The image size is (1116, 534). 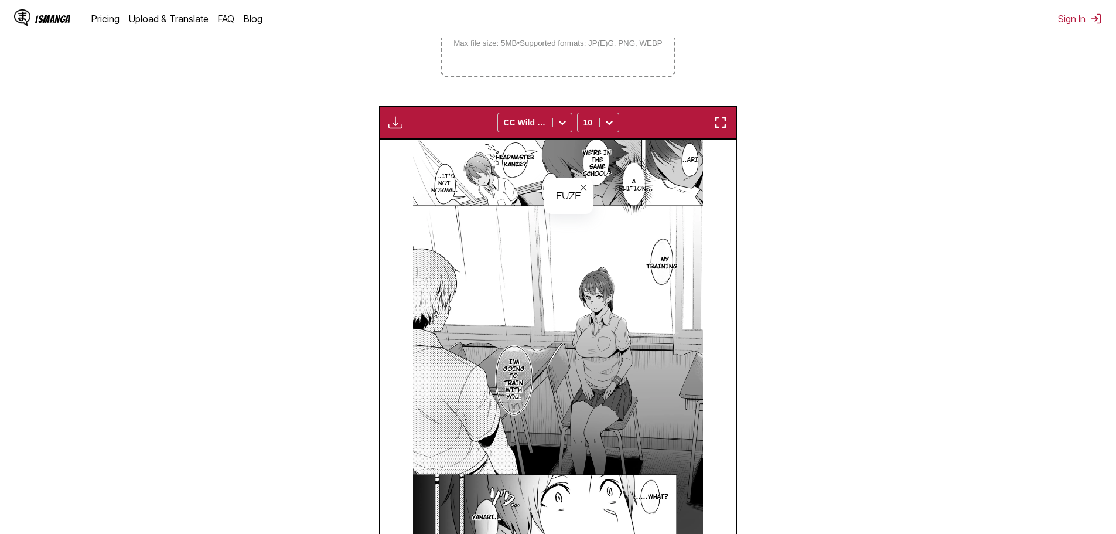 I want to click on img: Enter fullscreen, so click(x=721, y=122).